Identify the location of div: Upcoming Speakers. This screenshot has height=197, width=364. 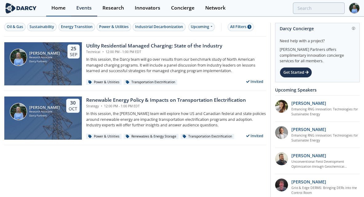
(318, 90).